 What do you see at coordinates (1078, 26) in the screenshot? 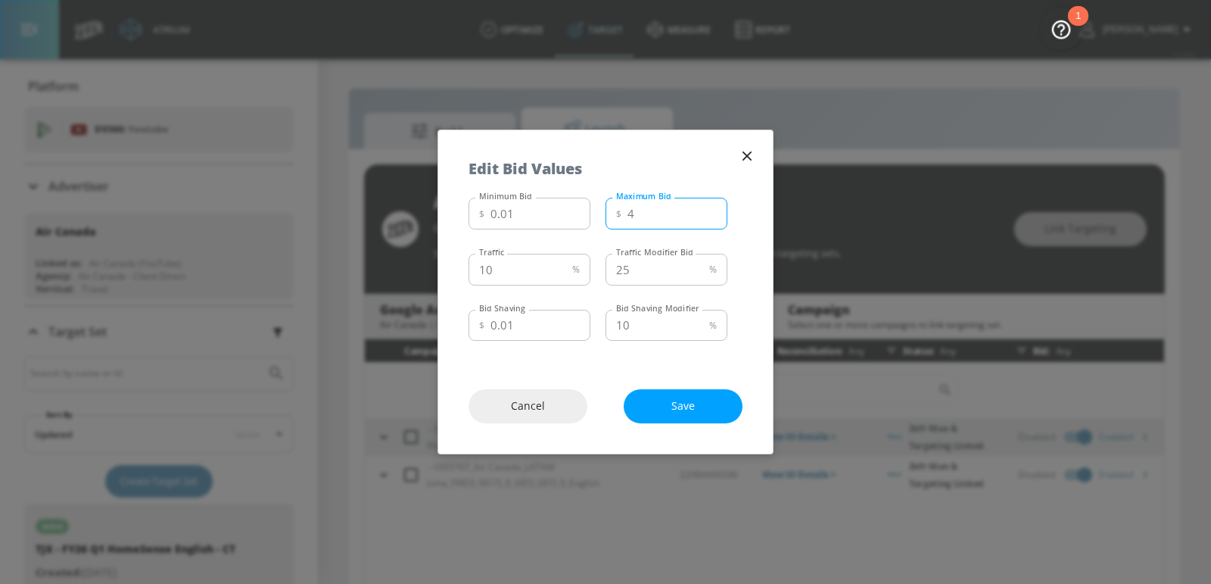
I see `div: 1` at bounding box center [1078, 26].